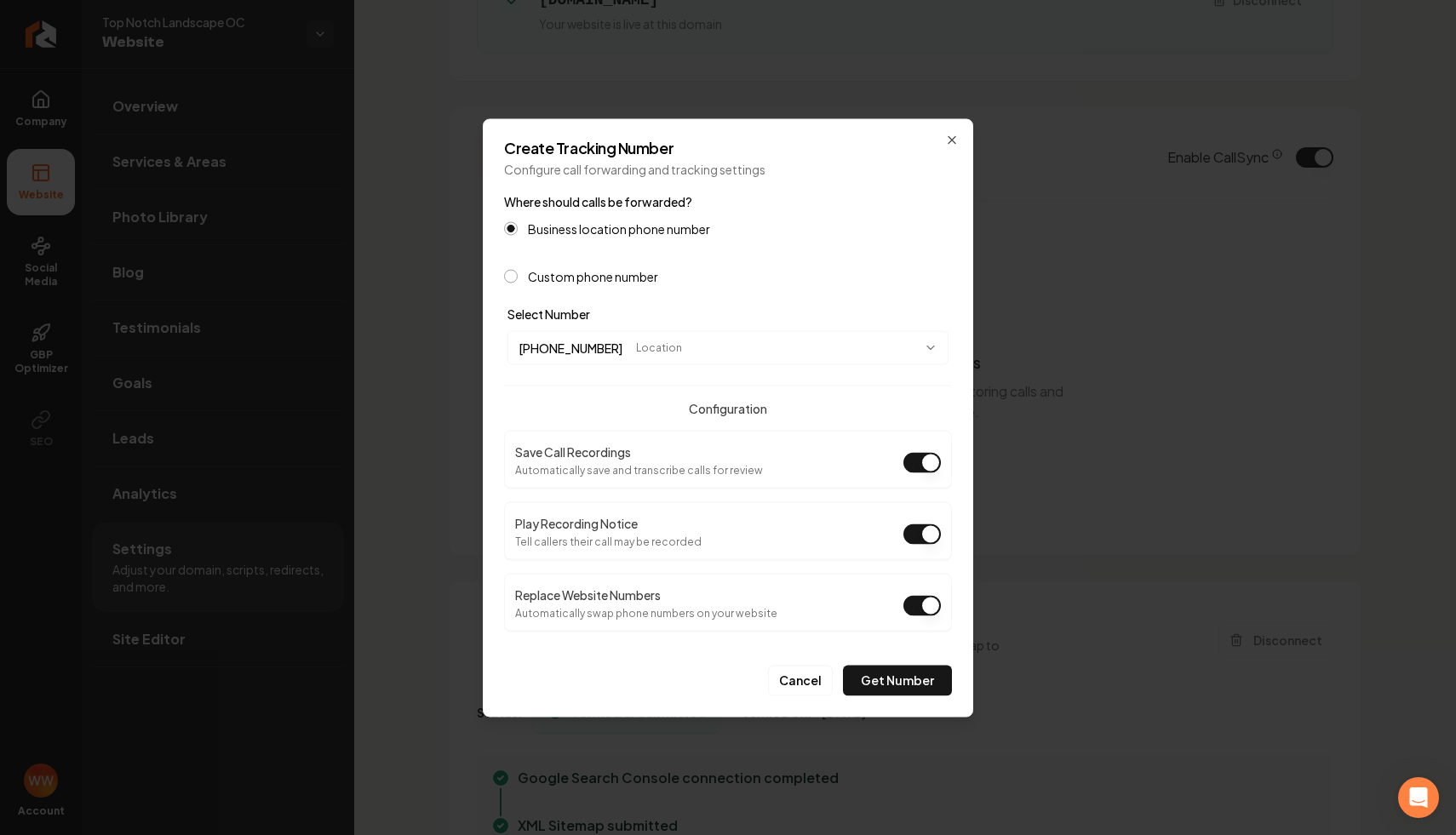 The height and width of the screenshot is (835, 1456). What do you see at coordinates (728, 169) in the screenshot?
I see `p: Configure call forwarding and tracking settings` at bounding box center [728, 169].